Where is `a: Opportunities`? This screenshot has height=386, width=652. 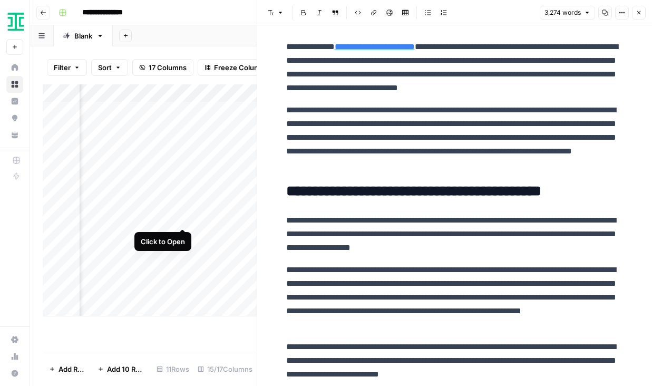 a: Opportunities is located at coordinates (15, 118).